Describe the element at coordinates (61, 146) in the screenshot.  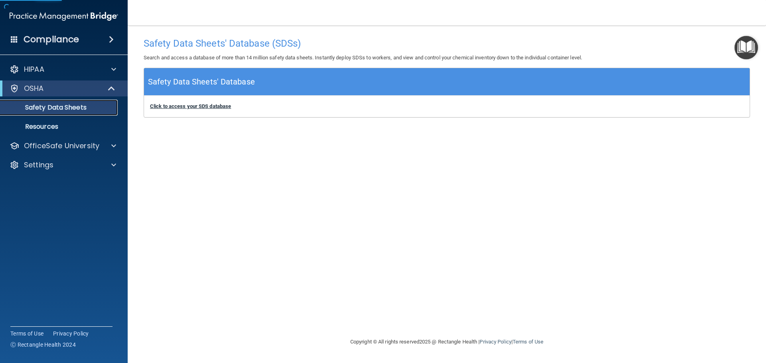
I see `p: OfficeSafe University` at that location.